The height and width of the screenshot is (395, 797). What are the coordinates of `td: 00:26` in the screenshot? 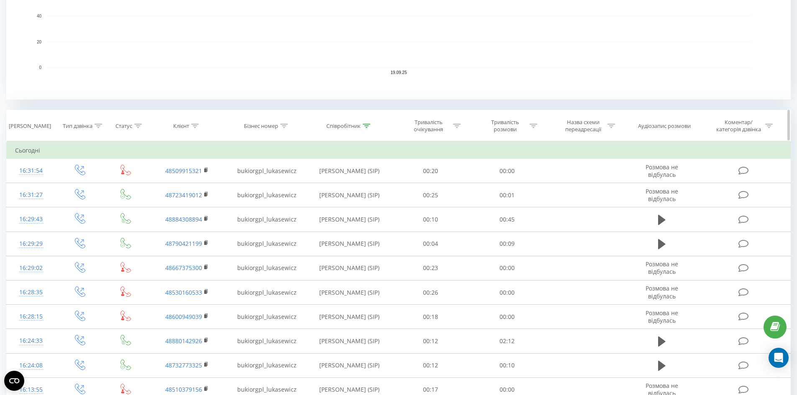 It's located at (430, 293).